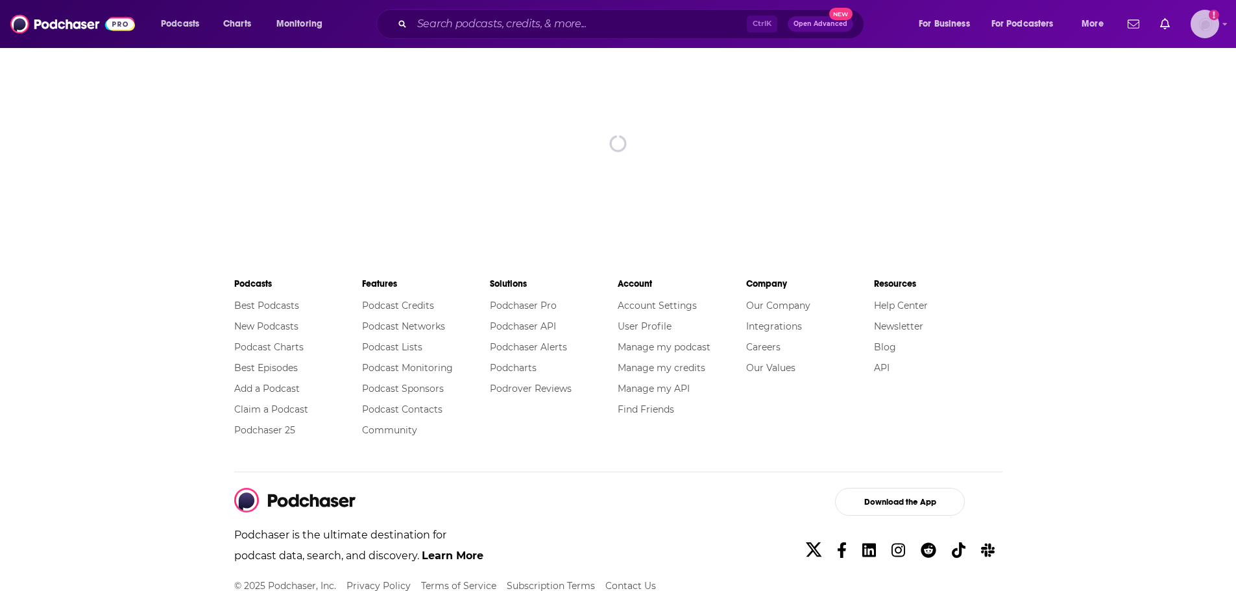 This screenshot has height=591, width=1236. What do you see at coordinates (580, 24) in the screenshot?
I see `input: Search podcasts, credits, & more...` at bounding box center [580, 24].